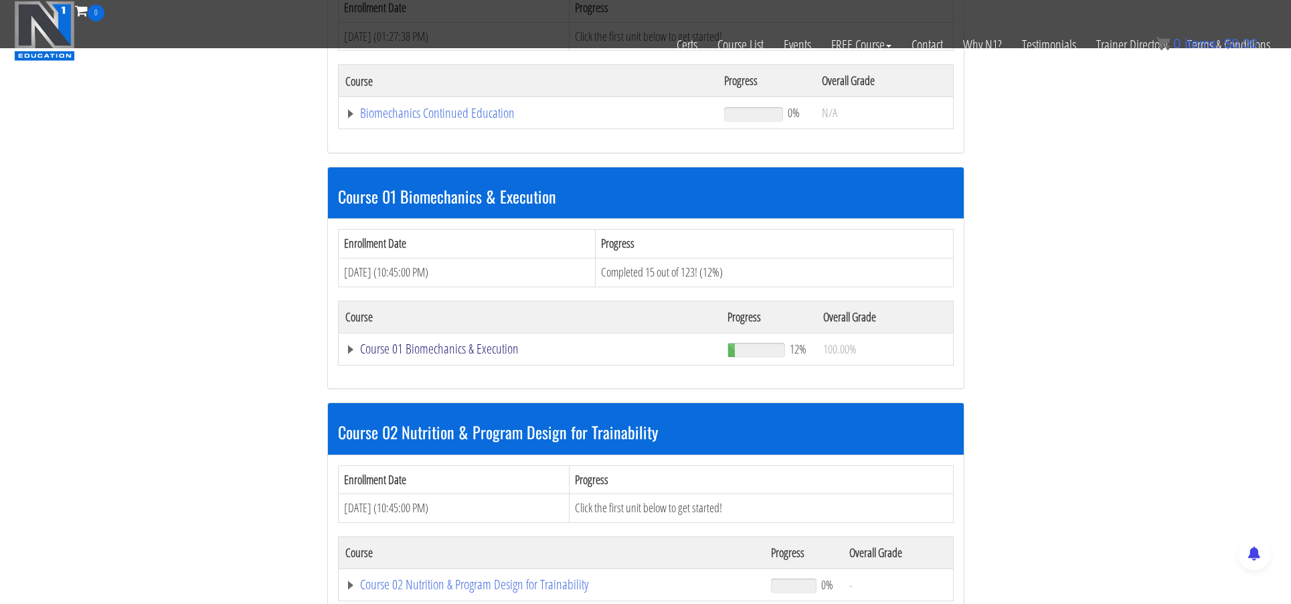 The image size is (1291, 604). I want to click on a: Testimonials, so click(1049, 45).